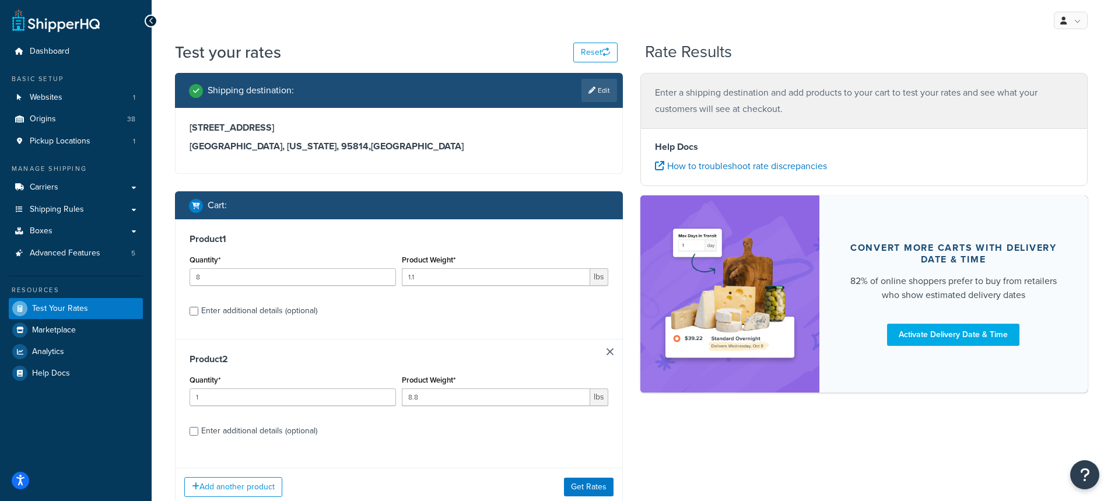  Describe the element at coordinates (50, 51) in the screenshot. I see `span: Dashboard` at that location.